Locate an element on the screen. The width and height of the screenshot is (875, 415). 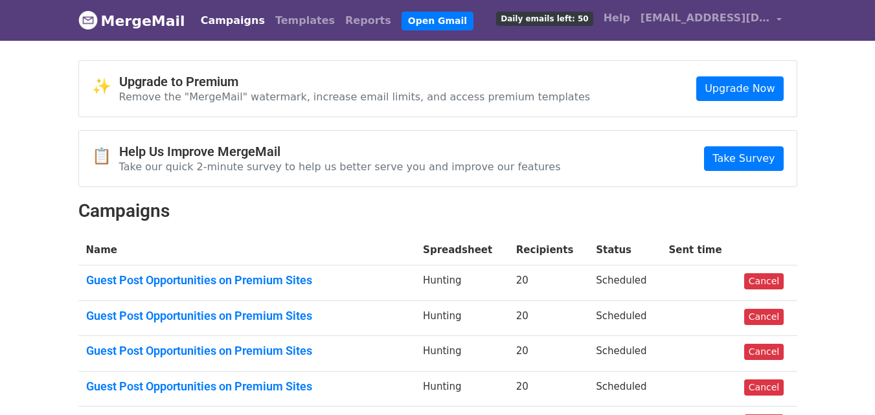
th: Status is located at coordinates (624, 250).